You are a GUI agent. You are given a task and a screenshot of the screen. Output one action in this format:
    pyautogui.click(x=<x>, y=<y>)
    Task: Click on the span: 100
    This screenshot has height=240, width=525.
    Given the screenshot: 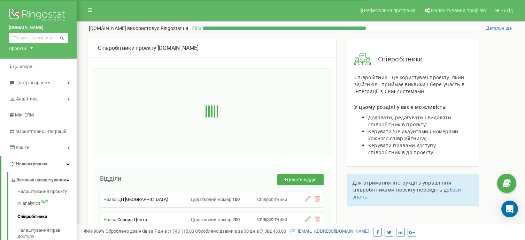 What is the action you would take?
    pyautogui.click(x=236, y=199)
    